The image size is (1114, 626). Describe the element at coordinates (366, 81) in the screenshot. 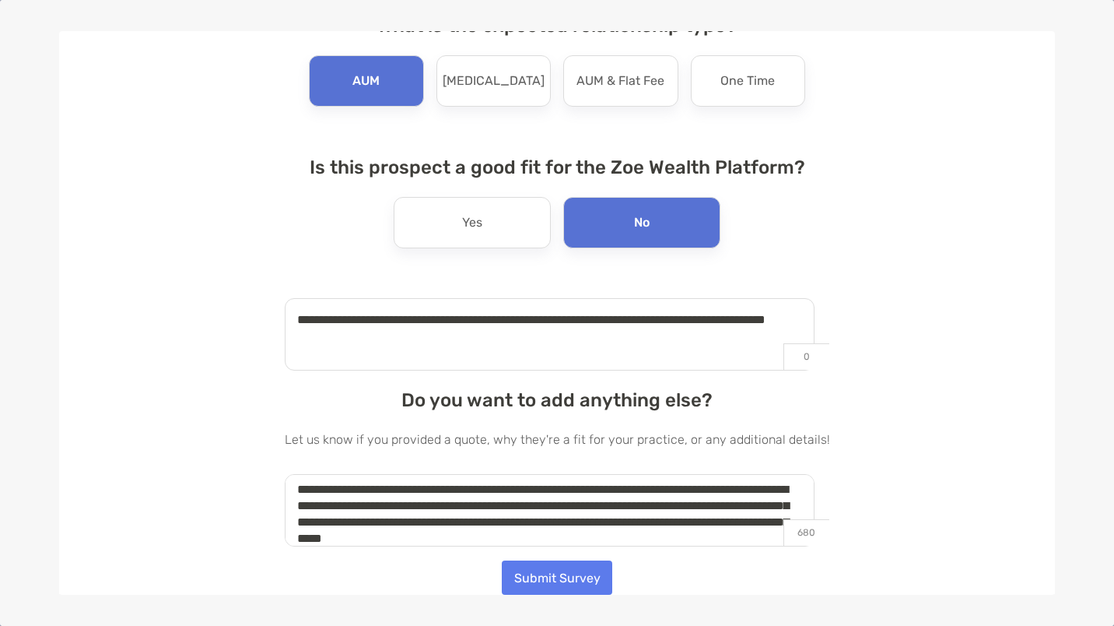

I see `p: AUM` at that location.